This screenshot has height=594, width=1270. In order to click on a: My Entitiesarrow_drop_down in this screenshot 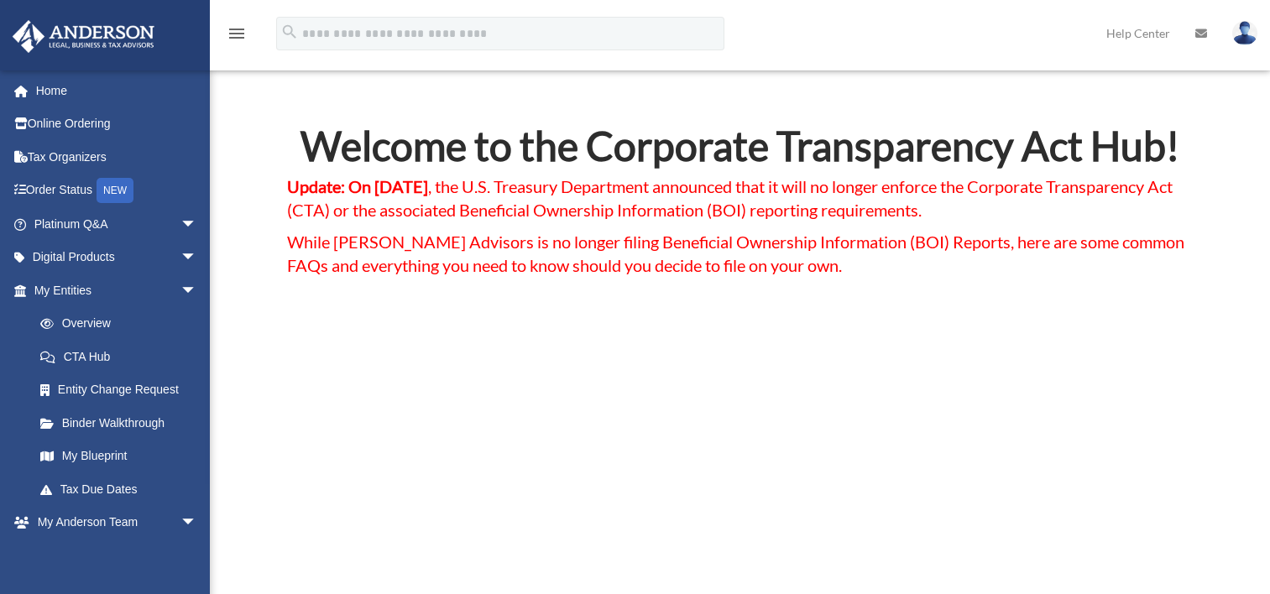, I will do `click(117, 290)`.